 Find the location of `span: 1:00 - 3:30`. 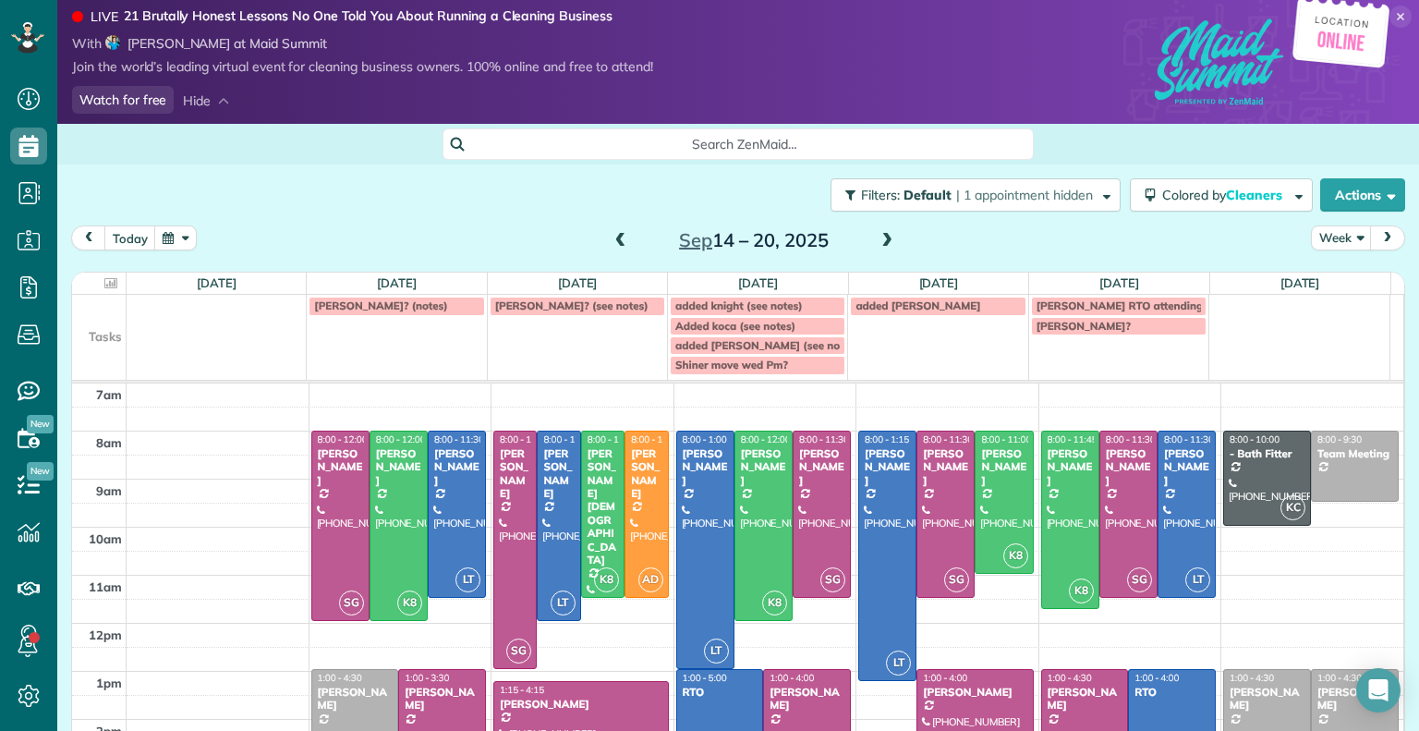

span: 1:00 - 3:30 is located at coordinates (427, 677).